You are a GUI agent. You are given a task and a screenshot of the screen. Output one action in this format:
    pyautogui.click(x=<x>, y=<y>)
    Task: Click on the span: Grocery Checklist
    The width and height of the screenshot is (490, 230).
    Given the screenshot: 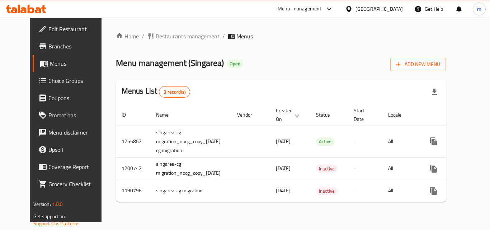 What is the action you would take?
    pyautogui.click(x=77, y=184)
    